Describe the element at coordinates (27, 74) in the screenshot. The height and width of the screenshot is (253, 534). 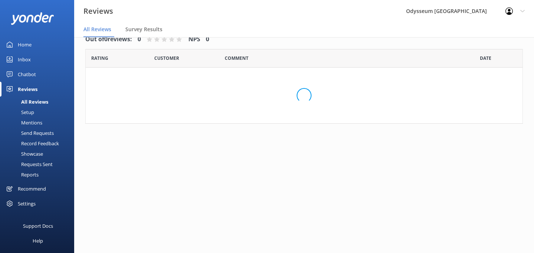
I see `div: Chatbot` at that location.